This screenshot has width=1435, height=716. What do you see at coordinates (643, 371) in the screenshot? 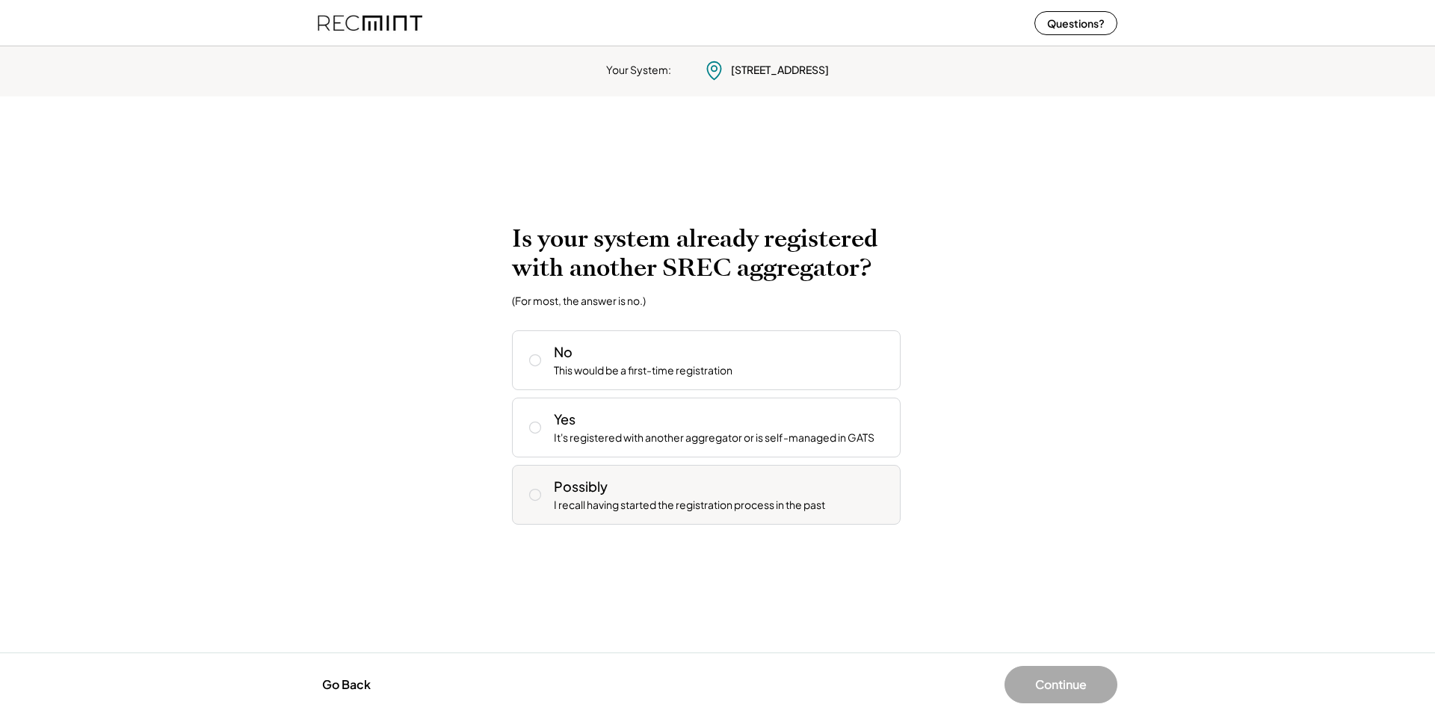
I see `div: This would be a first-time registration` at bounding box center [643, 371].